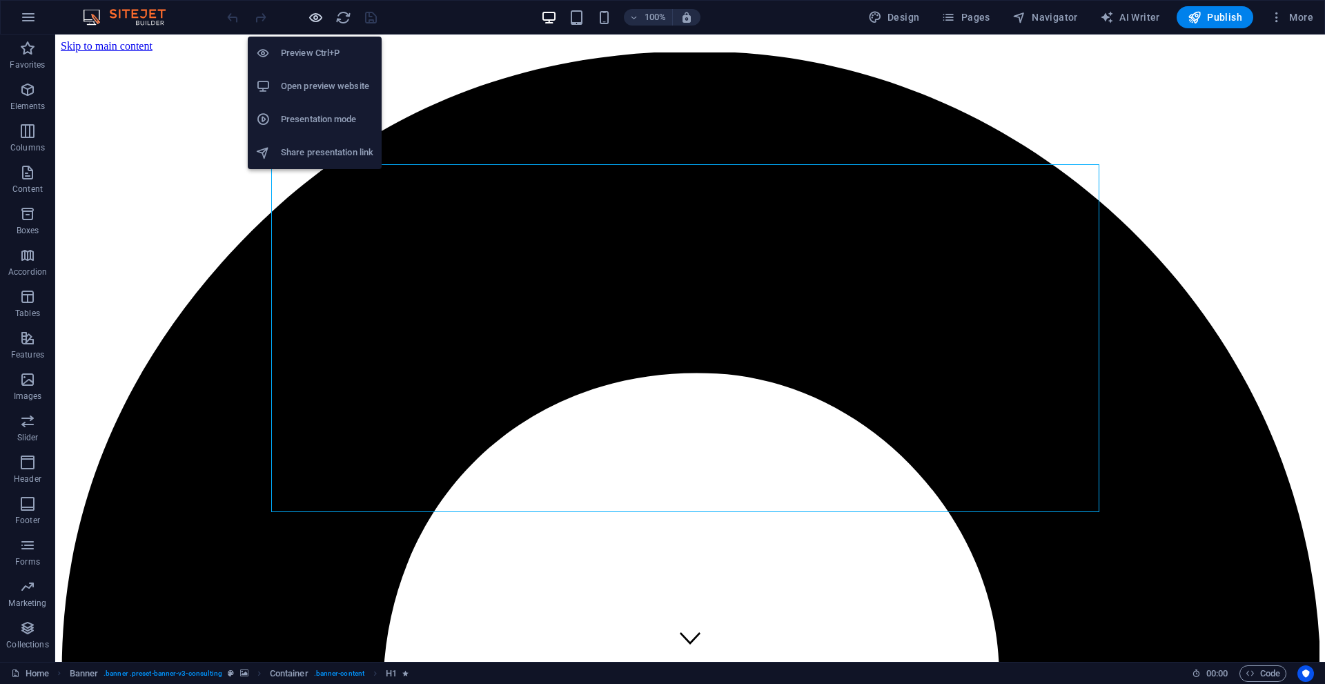 The image size is (1325, 684). What do you see at coordinates (28, 562) in the screenshot?
I see `p: Forms` at bounding box center [28, 562].